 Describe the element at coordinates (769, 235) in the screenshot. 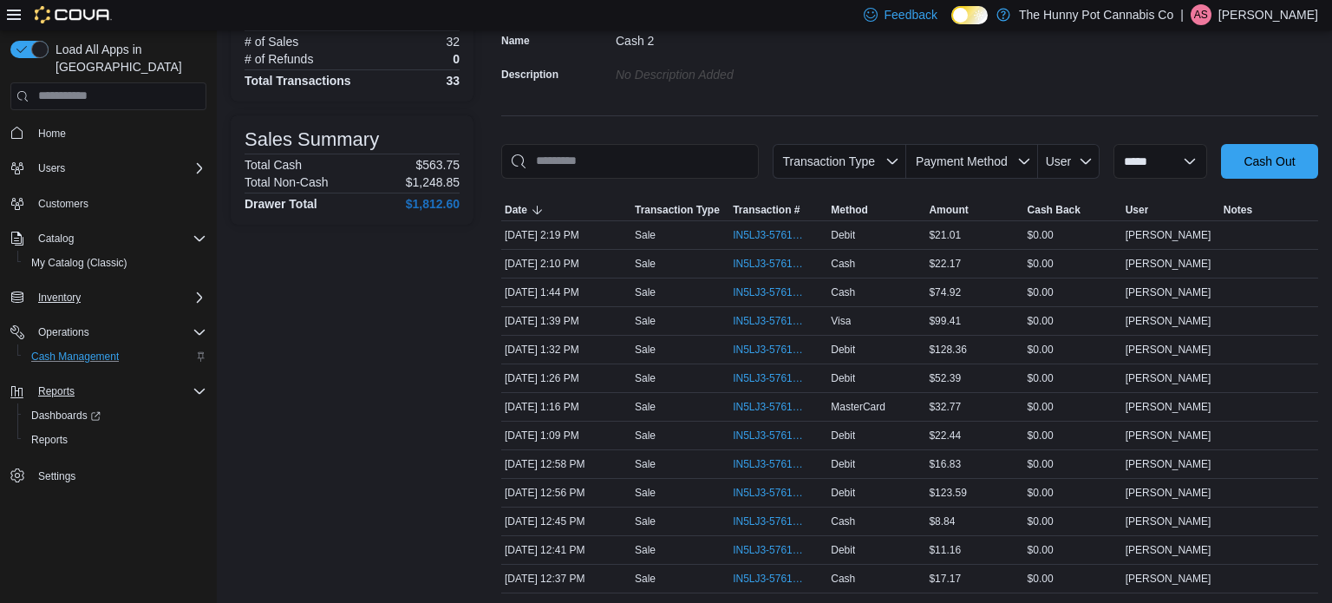

I see `span: IN5LJ3-5761699` at that location.